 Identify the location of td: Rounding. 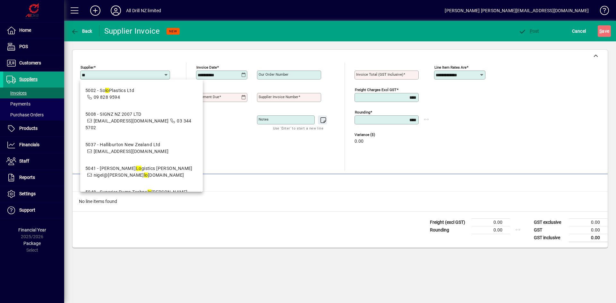
(449, 230).